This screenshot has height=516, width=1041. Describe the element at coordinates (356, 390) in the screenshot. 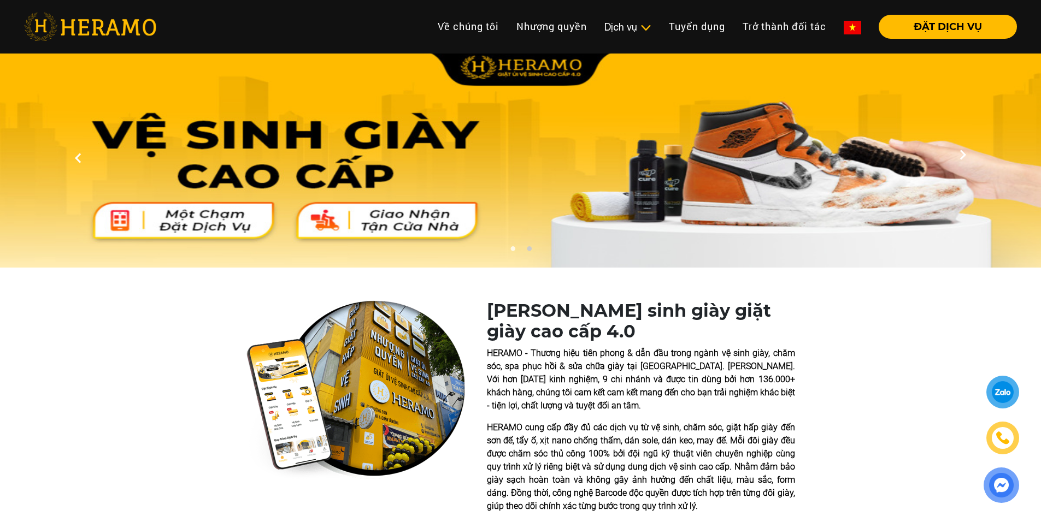

I see `img: heramo-quality-banner` at that location.